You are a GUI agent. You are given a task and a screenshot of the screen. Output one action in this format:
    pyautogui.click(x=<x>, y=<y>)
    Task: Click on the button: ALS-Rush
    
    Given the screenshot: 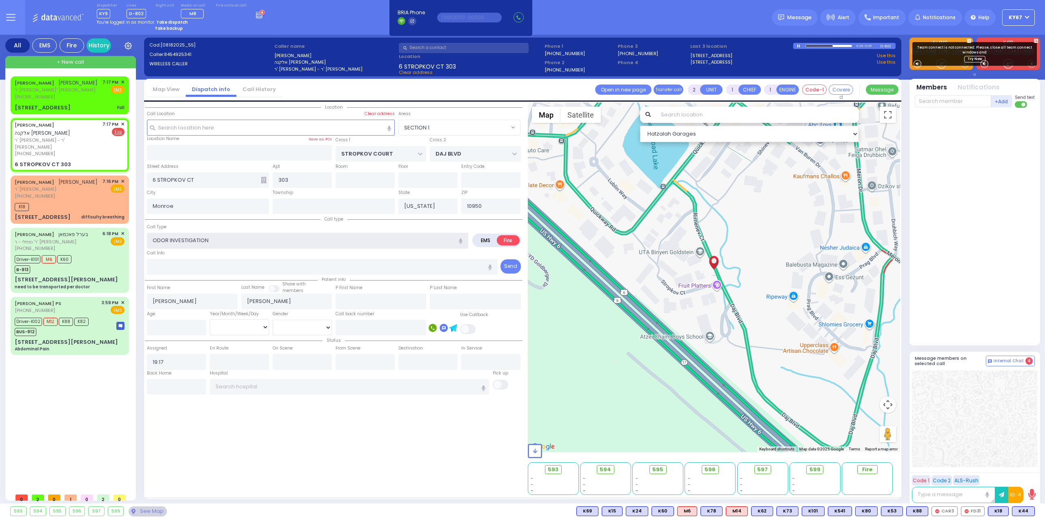 What is the action you would take?
    pyautogui.click(x=966, y=480)
    